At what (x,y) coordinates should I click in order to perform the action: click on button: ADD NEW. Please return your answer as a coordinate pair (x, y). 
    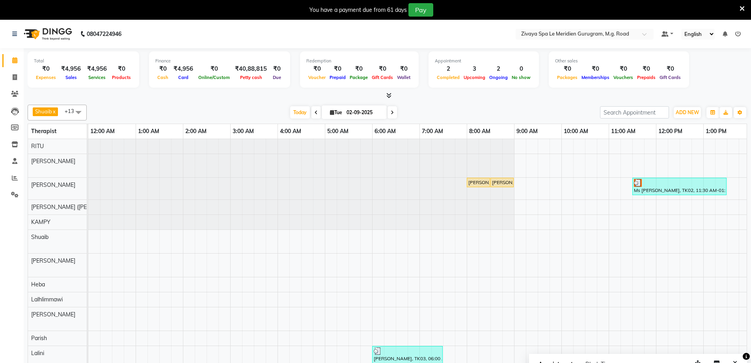
    Looking at the image, I should click on (688, 112).